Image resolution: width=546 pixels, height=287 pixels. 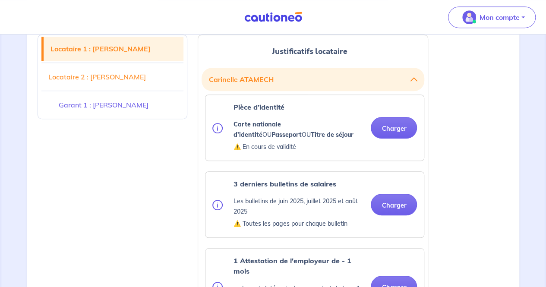 I want to click on div: categoryName: national-id, userCategory: cdi-without-trial, so click(x=315, y=128).